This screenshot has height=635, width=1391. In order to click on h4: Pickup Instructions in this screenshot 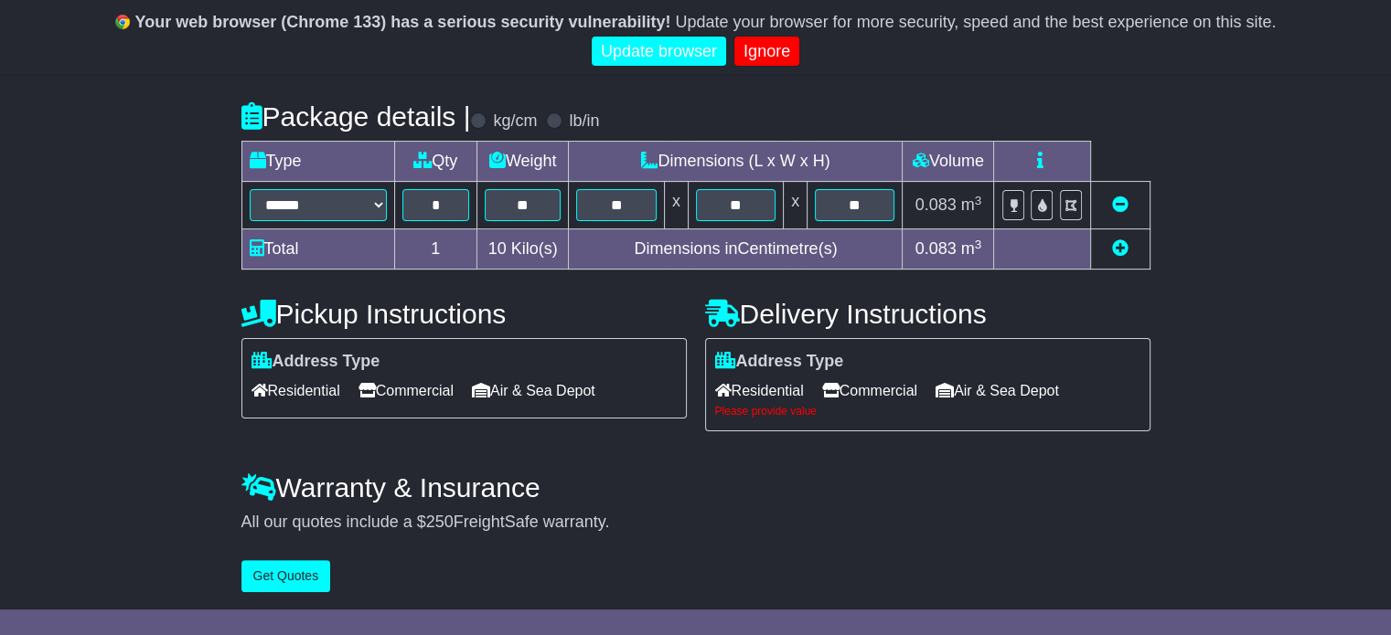, I will do `click(464, 314)`.